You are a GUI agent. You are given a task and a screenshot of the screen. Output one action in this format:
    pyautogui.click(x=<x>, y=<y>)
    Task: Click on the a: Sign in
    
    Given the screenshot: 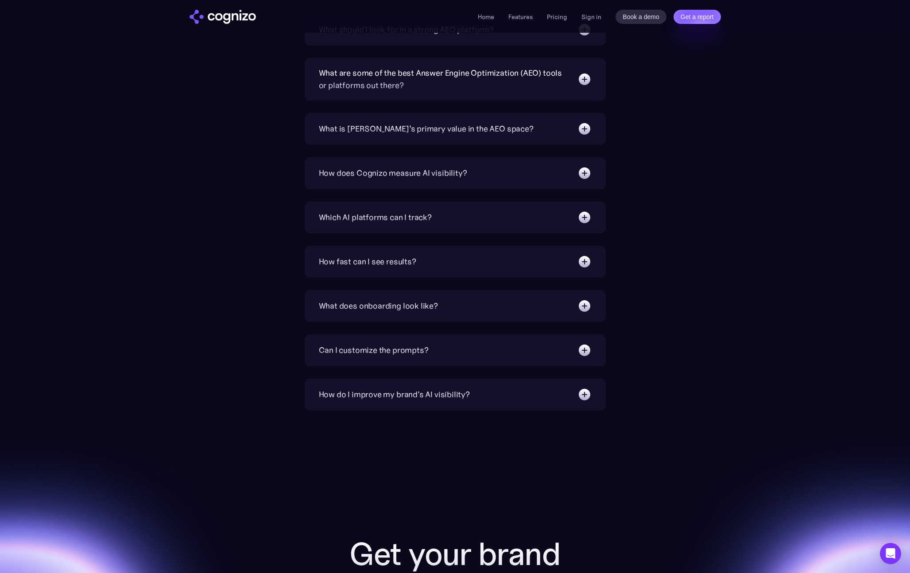 What is the action you would take?
    pyautogui.click(x=591, y=17)
    